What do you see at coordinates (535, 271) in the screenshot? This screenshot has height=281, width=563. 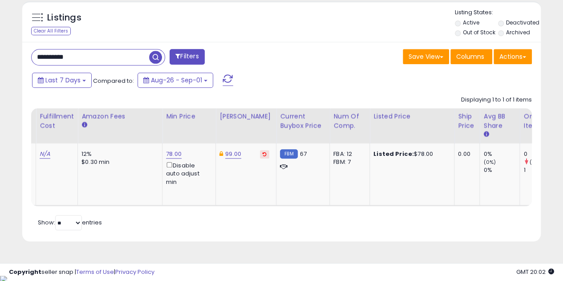 I see `span: 2025-09-9 20:02 GMT` at bounding box center [535, 271].